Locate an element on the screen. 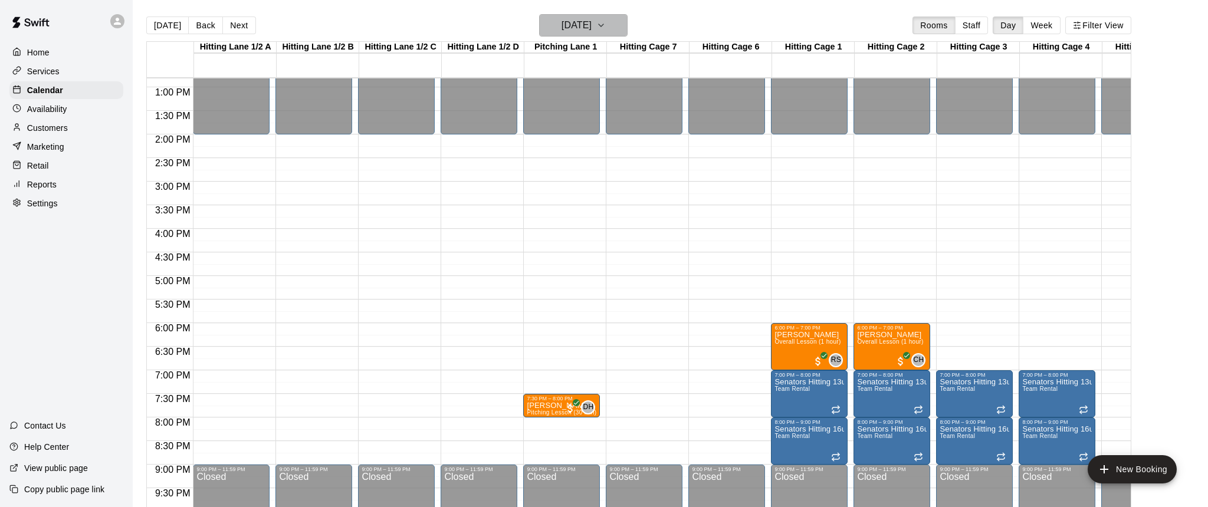 The image size is (1208, 507). span: 8:00 PM is located at coordinates (173, 422).